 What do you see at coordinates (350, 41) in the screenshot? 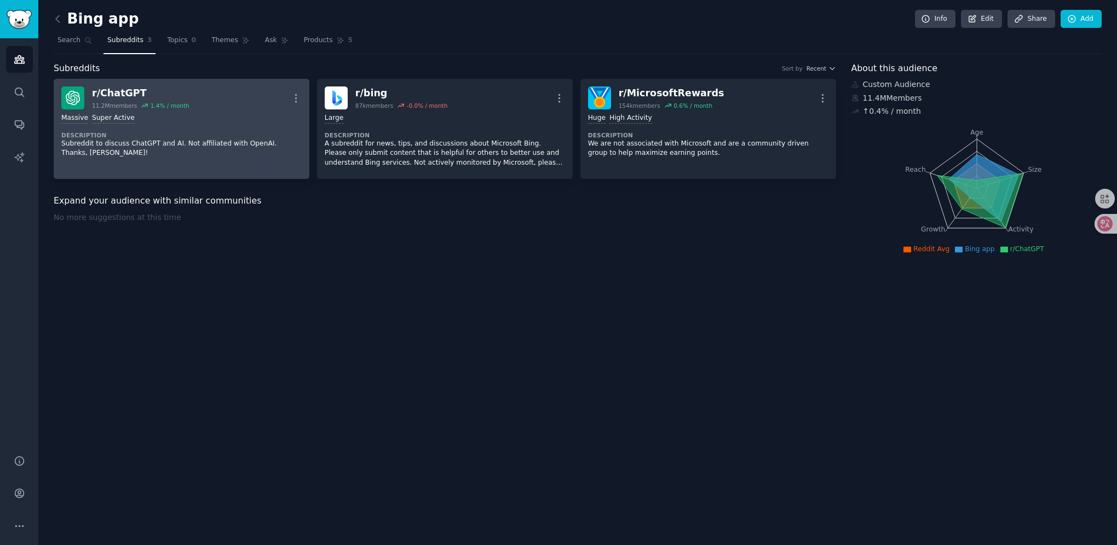
I see `span: 5` at bounding box center [350, 41].